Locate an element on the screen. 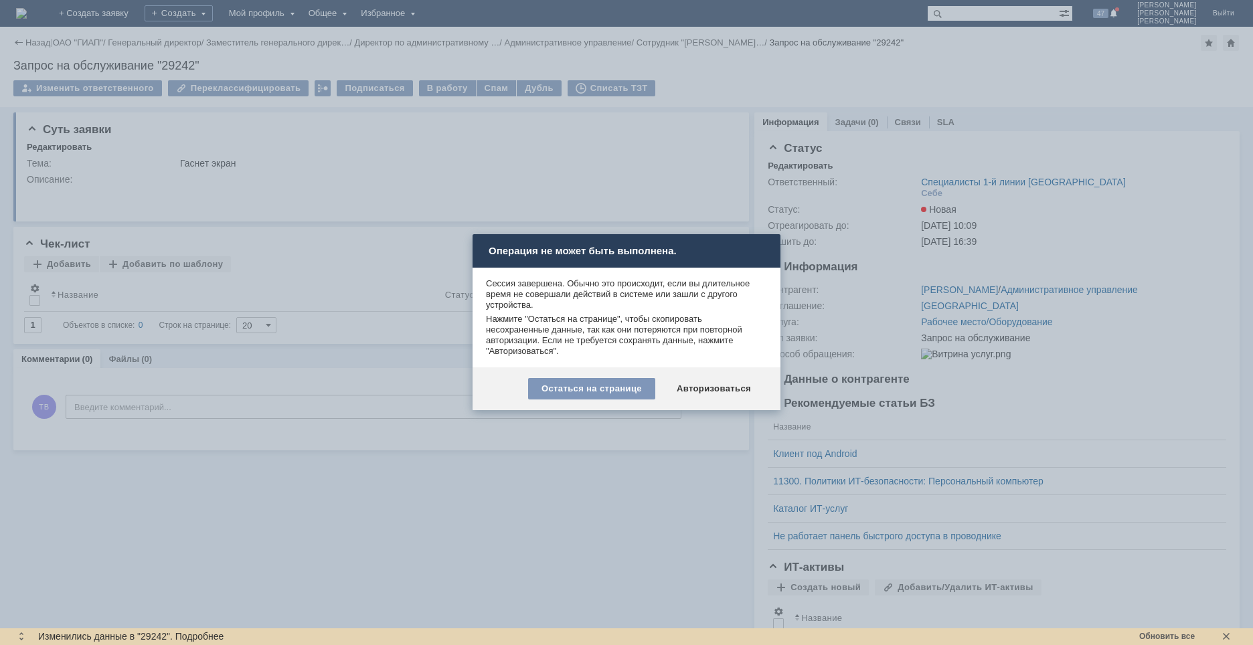 This screenshot has height=645, width=1253. div: Обновить все is located at coordinates (1179, 637).